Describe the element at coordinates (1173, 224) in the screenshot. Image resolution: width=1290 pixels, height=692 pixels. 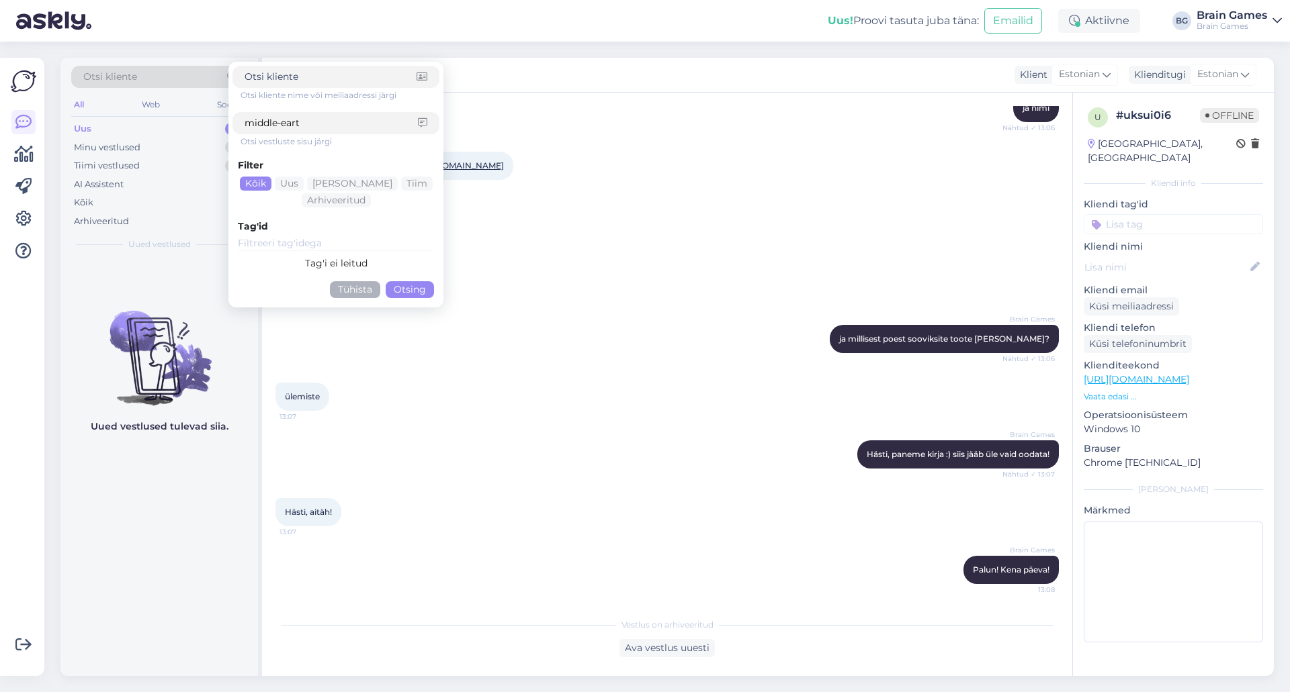
I see `input: Lisa tag` at that location.